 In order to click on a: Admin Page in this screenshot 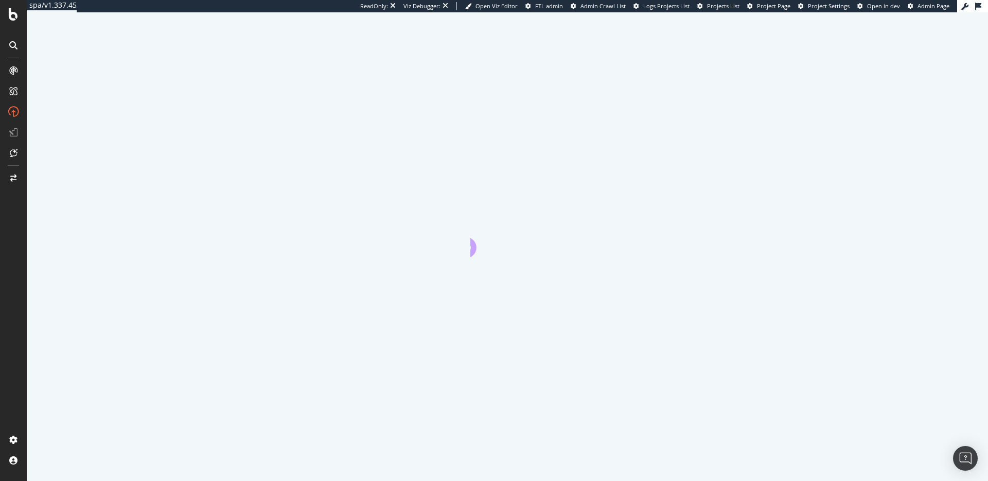, I will do `click(928, 6)`.